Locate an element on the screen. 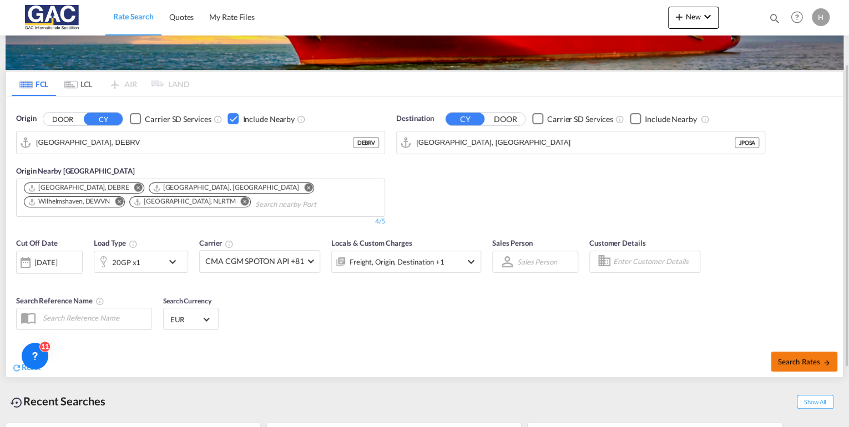  div: DEBRV is located at coordinates (366, 143).